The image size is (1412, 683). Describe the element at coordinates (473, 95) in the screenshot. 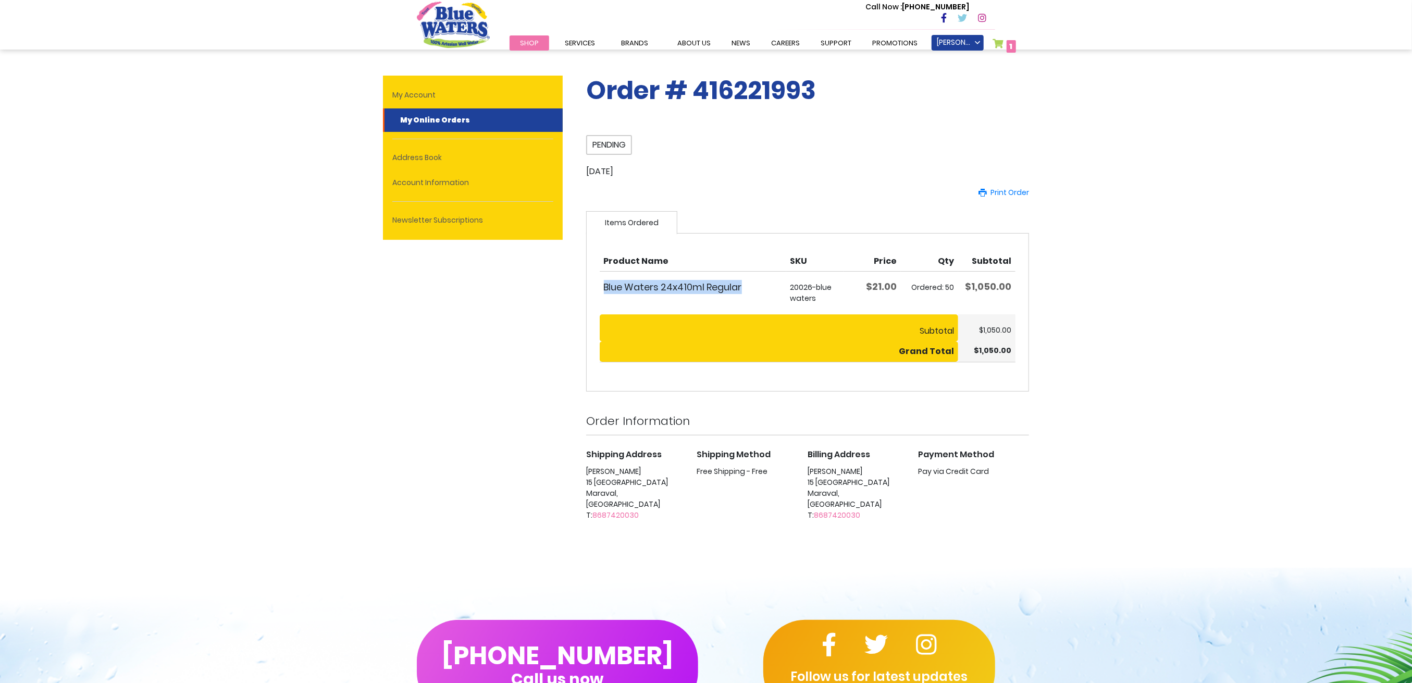

I see `a: My Account` at that location.